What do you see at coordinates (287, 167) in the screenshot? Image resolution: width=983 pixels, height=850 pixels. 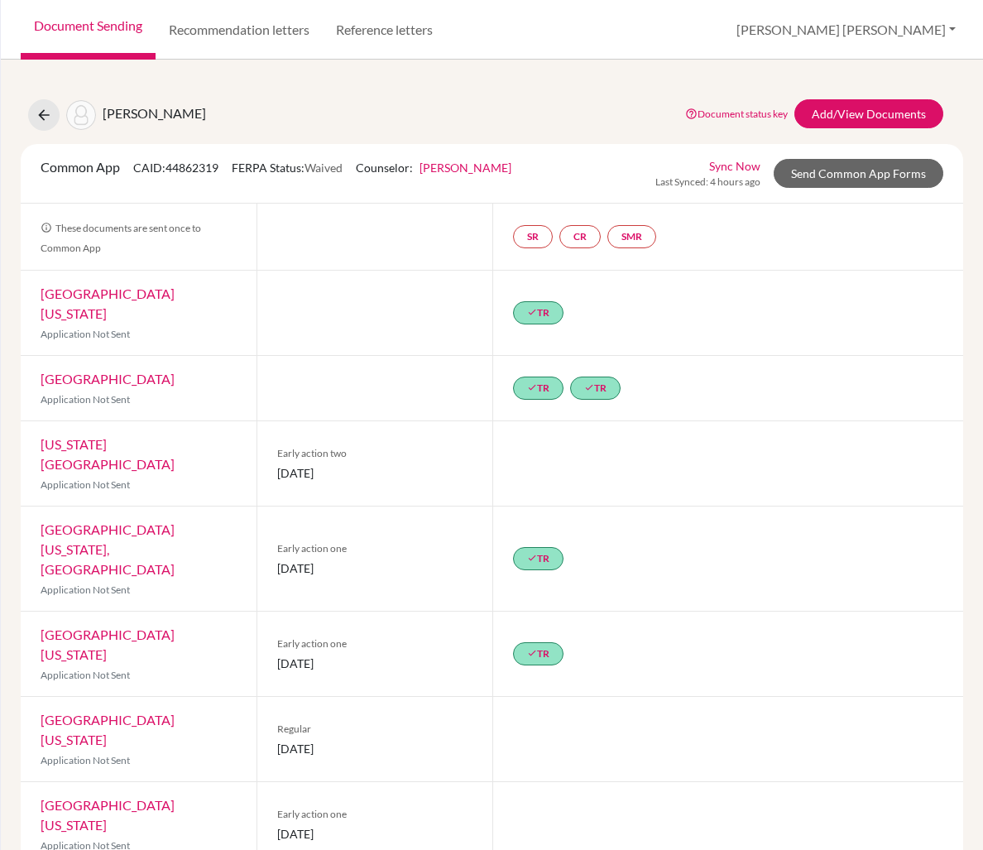 I see `span: FERPA Status:` at bounding box center [287, 167].